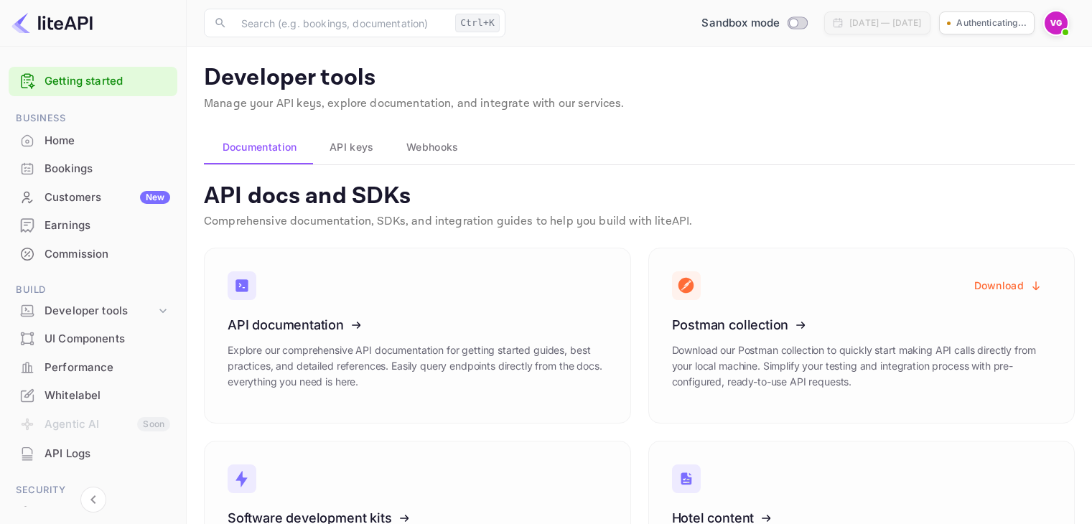 Image resolution: width=1092 pixels, height=524 pixels. What do you see at coordinates (107, 81) in the screenshot?
I see `a: Getting started` at bounding box center [107, 81].